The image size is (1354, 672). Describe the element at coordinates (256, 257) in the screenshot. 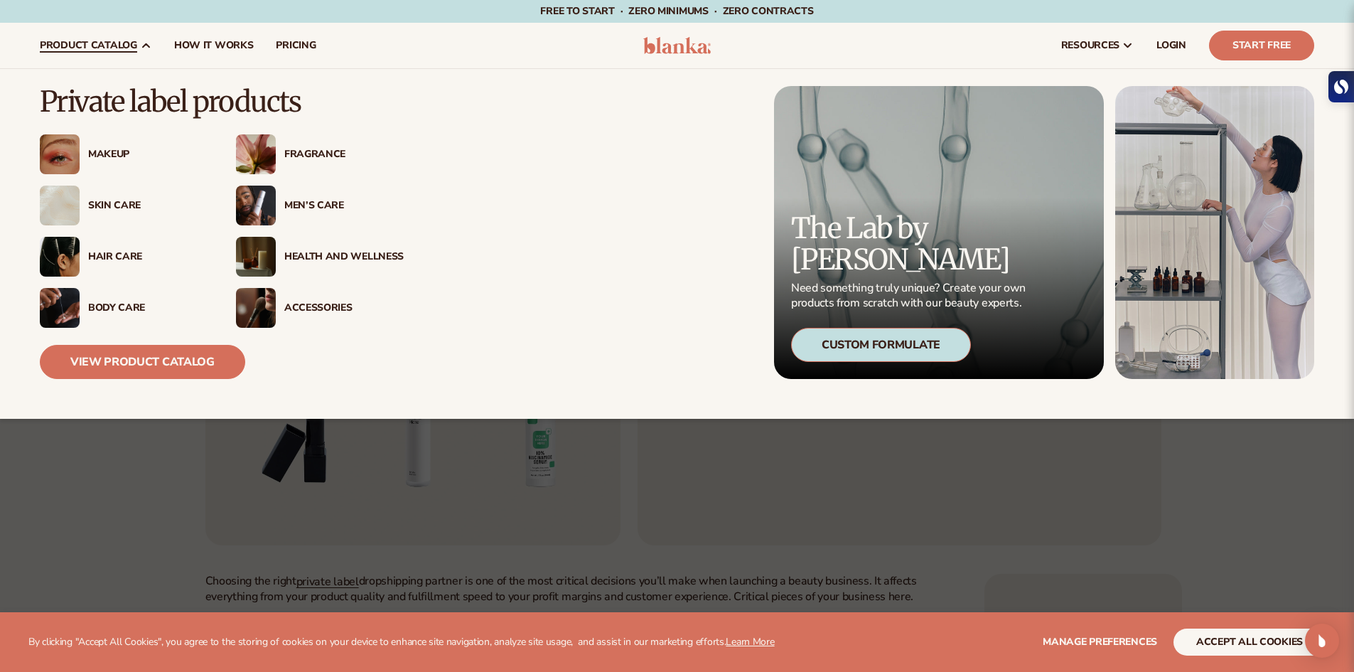

I see `img: Candles and incense on table.` at that location.